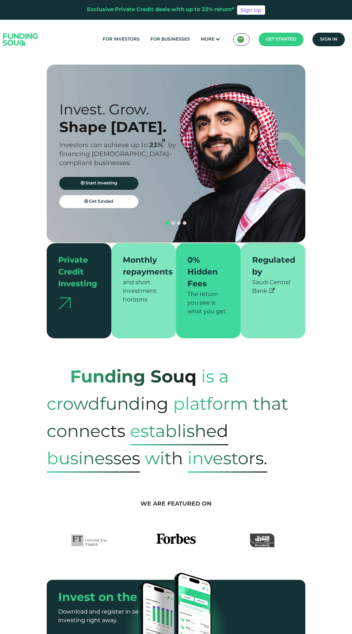  Describe the element at coordinates (93, 460) in the screenshot. I see `span: Businesses` at that location.